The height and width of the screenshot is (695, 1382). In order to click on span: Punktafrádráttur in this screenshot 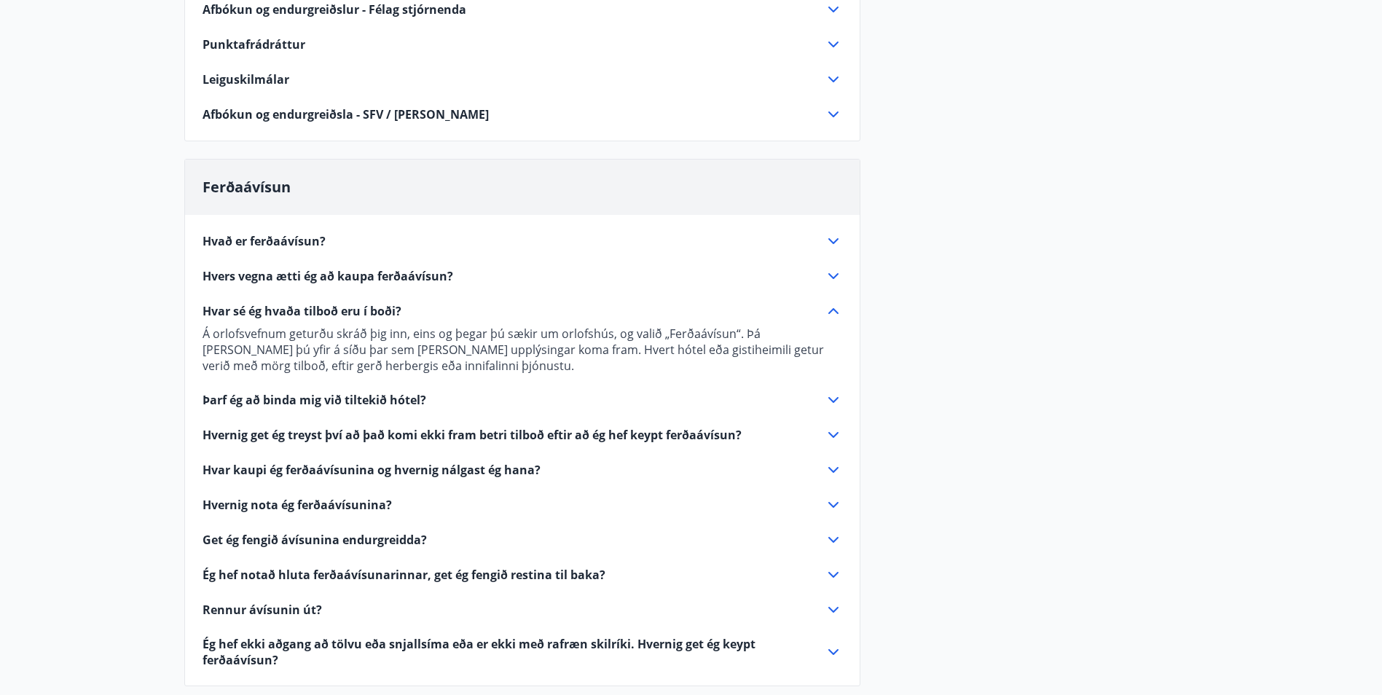, I will do `click(254, 44)`.